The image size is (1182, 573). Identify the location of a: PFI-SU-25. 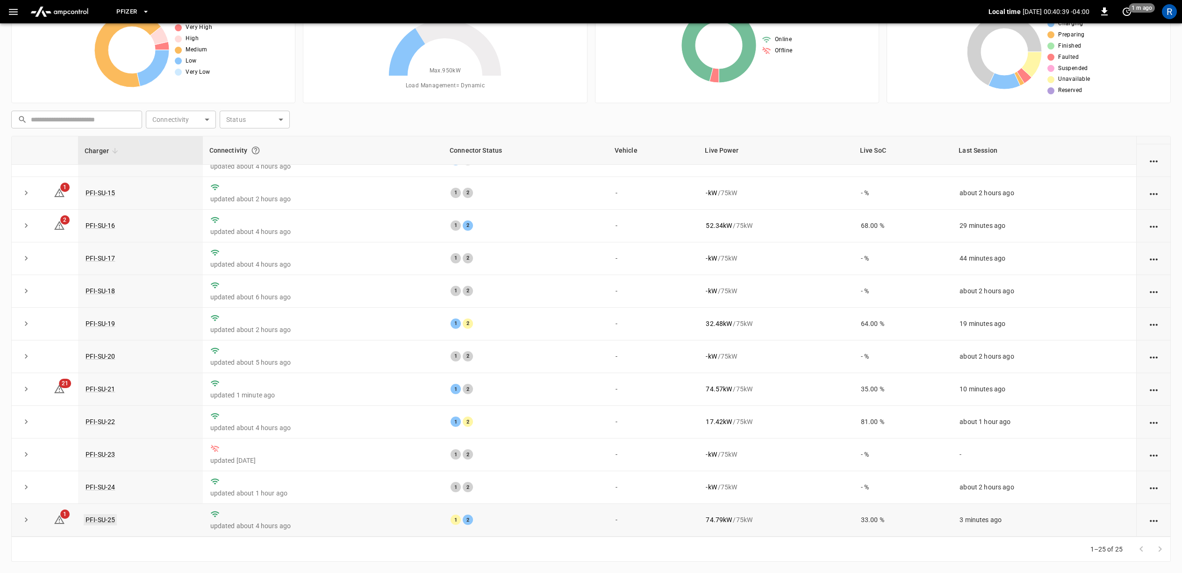
(100, 520).